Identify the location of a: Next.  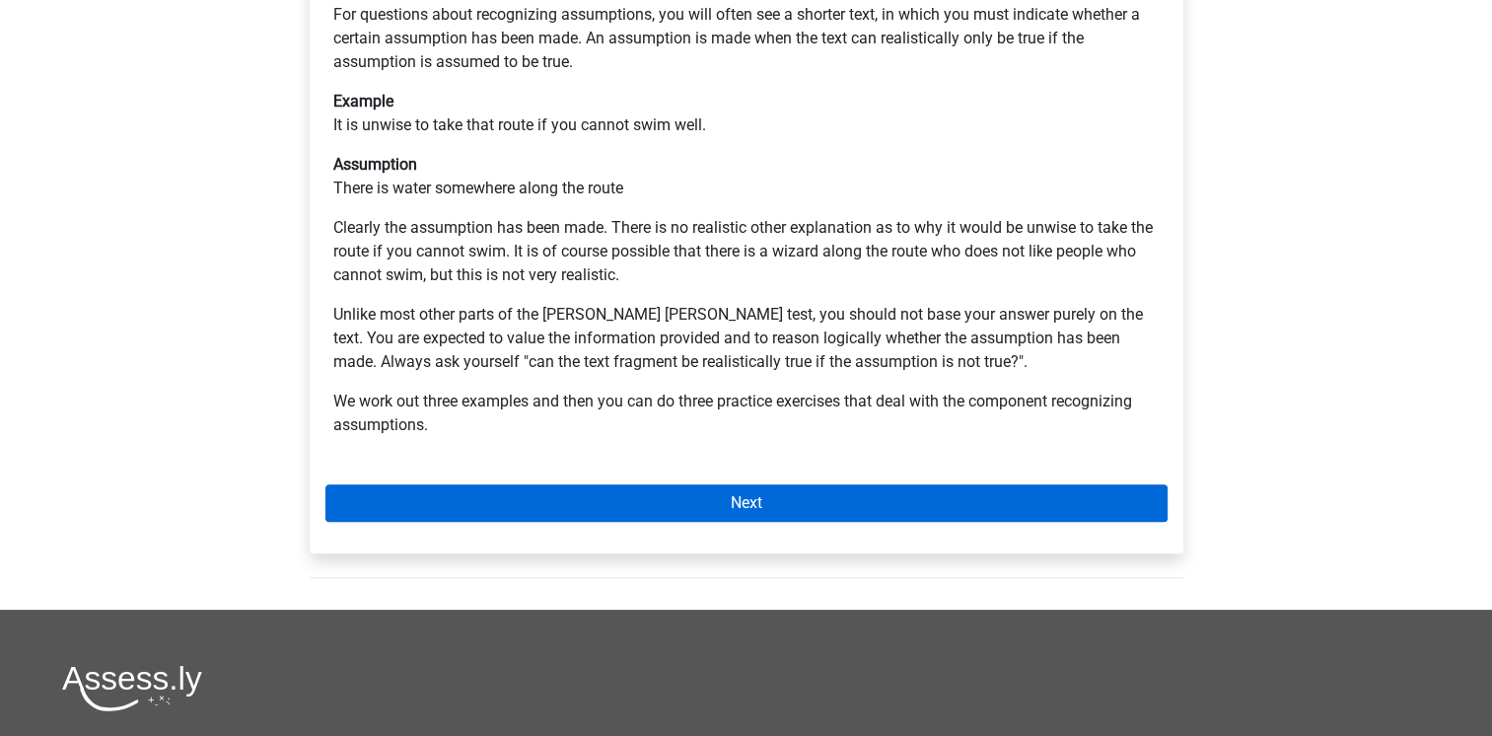
(746, 503).